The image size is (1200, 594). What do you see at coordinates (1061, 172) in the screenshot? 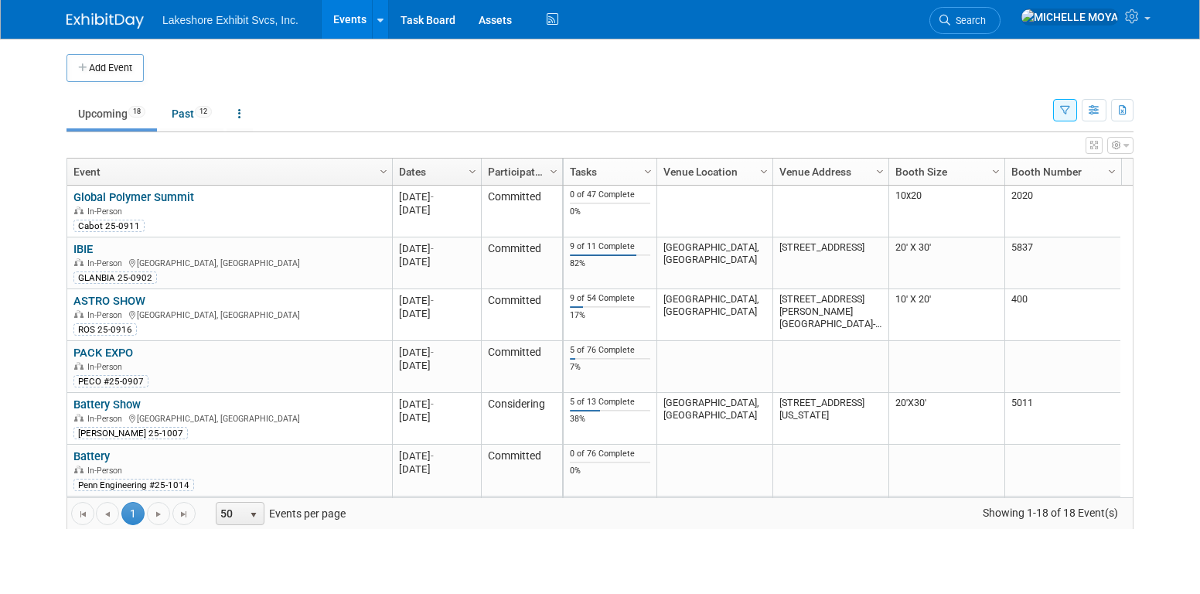
I see `a: Booth Number` at bounding box center [1061, 172].